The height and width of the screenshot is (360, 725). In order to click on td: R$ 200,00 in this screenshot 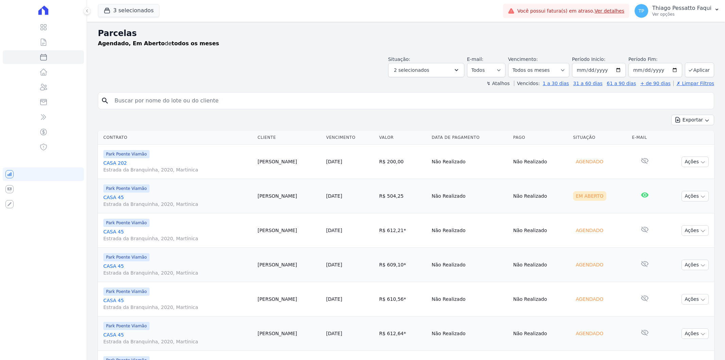, I will do `click(402, 161)`.